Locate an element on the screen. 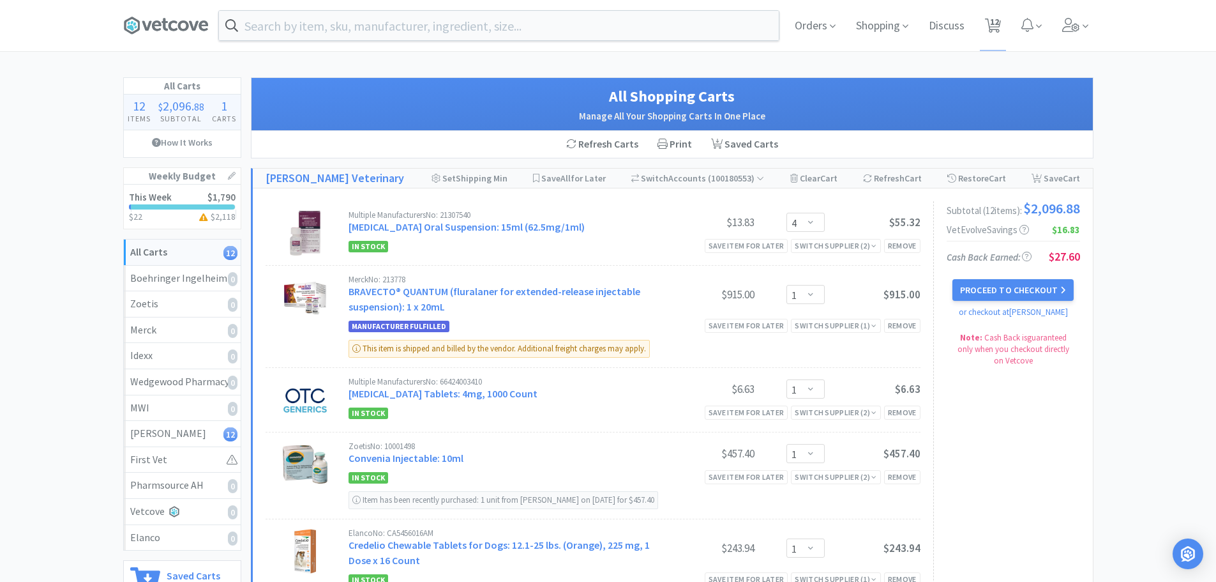 The image size is (1216, 582). div: Elanco No: CA5456016AM is located at coordinates (504, 533).